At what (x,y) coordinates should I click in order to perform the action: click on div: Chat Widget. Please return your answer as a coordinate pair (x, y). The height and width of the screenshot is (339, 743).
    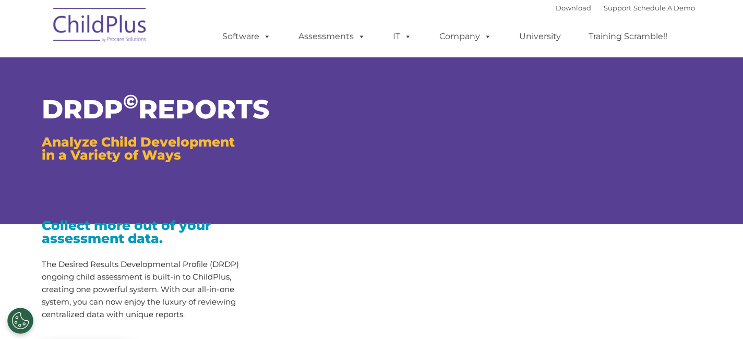
    Looking at the image, I should click on (717, 314).